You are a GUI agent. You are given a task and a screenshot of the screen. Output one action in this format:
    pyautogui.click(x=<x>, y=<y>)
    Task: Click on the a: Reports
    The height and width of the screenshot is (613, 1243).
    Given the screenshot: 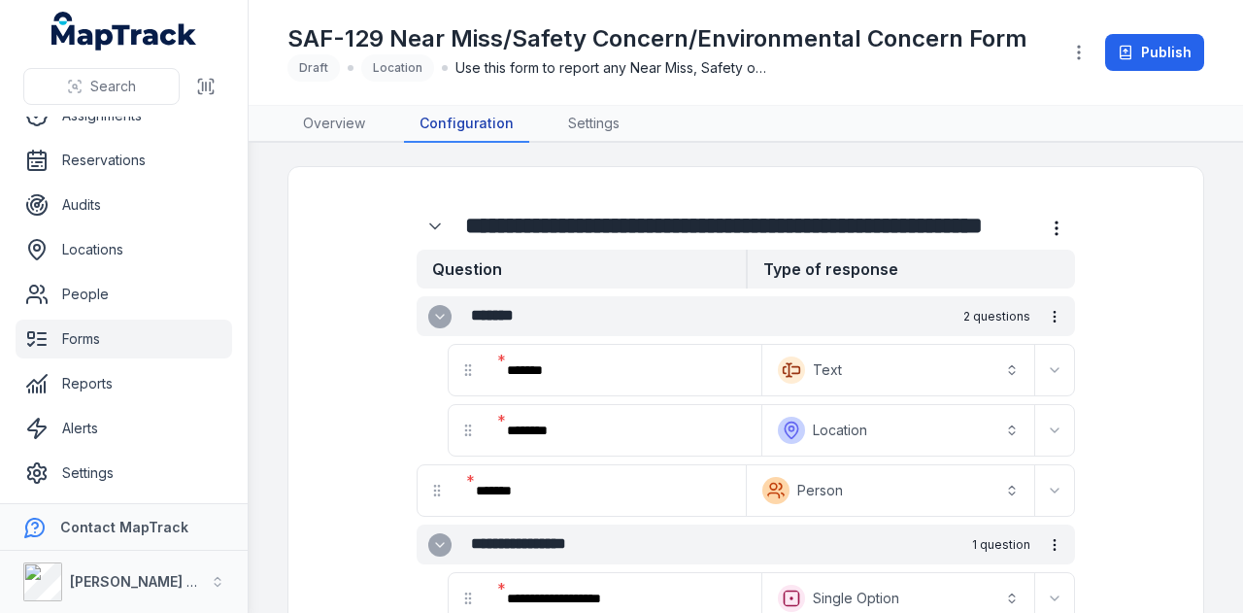 What is the action you would take?
    pyautogui.click(x=123, y=384)
    